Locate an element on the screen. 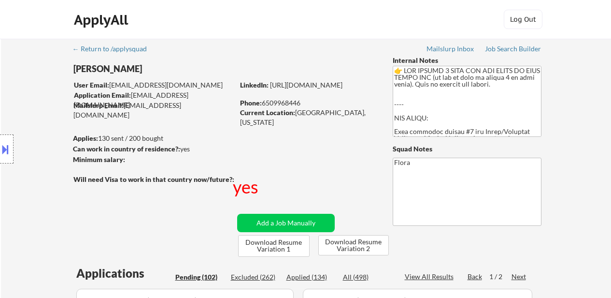 This screenshot has width=611, height=298. div: yes is located at coordinates (246, 187).